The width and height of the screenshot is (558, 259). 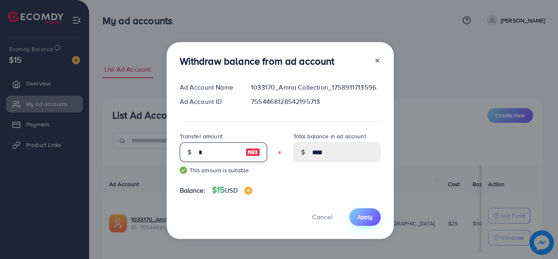 I want to click on h3: Withdraw balance from ad account, so click(x=257, y=61).